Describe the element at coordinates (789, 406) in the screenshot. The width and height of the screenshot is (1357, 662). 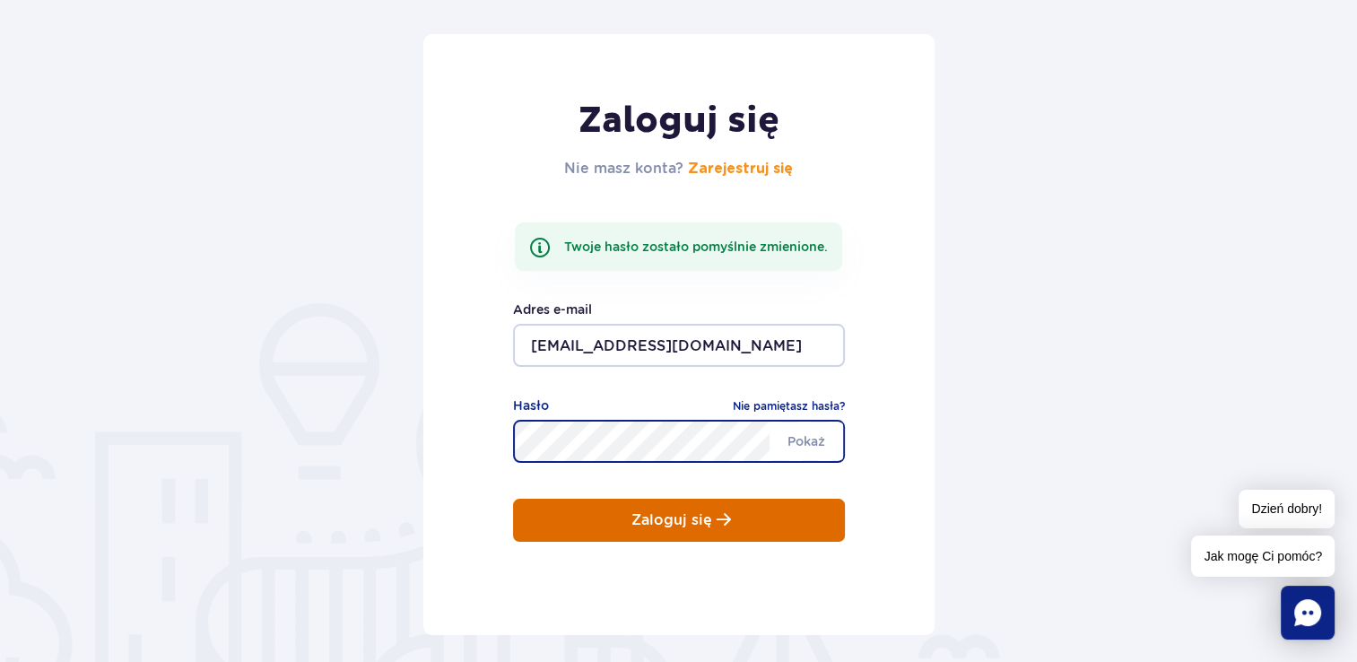
I see `a: Nie pamiętasz hasła?` at that location.